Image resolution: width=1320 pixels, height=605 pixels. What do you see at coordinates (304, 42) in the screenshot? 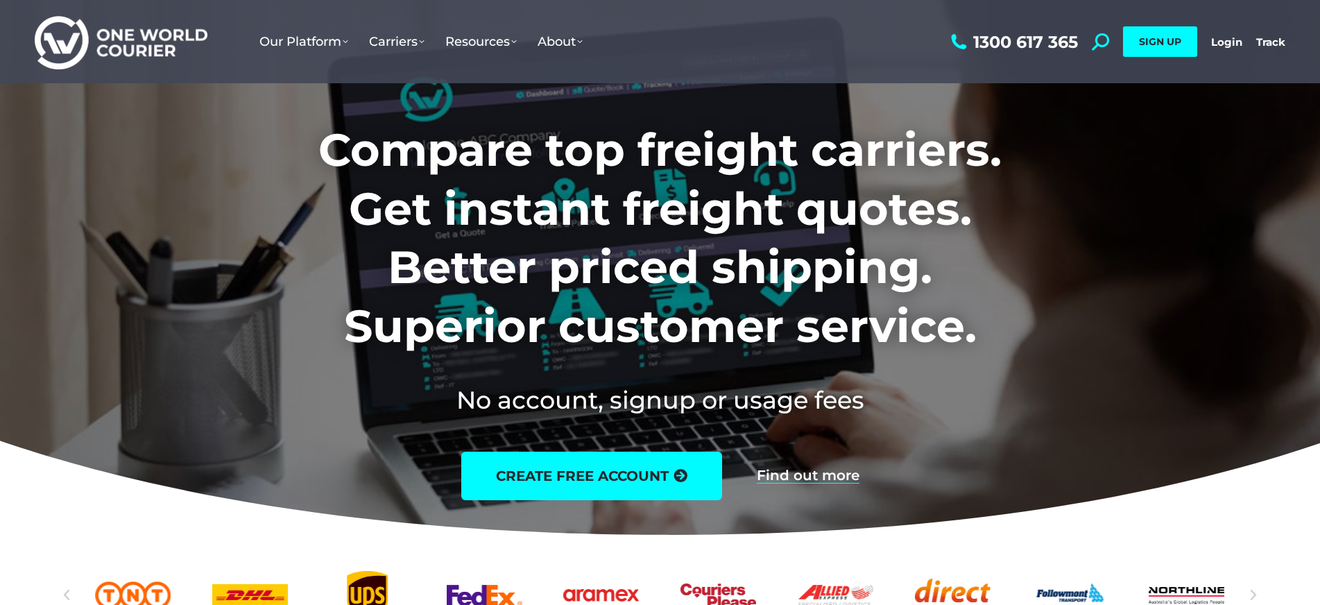
I see `a: Our Platform` at bounding box center [304, 42].